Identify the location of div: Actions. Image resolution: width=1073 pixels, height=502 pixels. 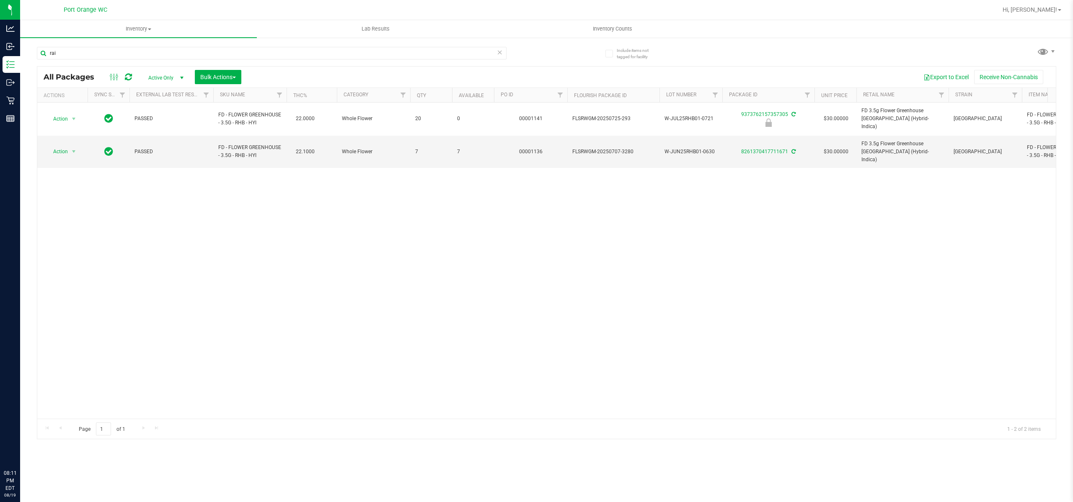
(64, 95).